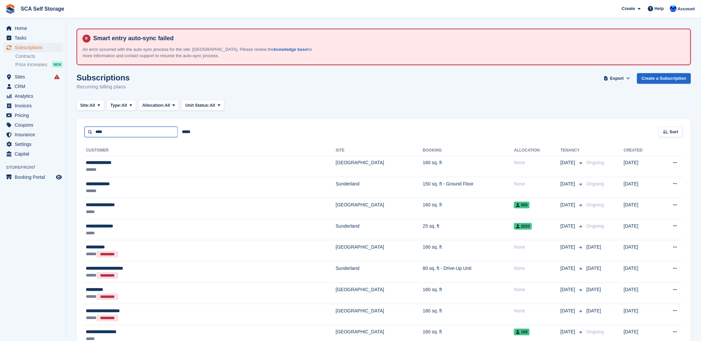 This screenshot has width=701, height=341. Describe the element at coordinates (42, 9) in the screenshot. I see `a: SCA Self Storage` at that location.